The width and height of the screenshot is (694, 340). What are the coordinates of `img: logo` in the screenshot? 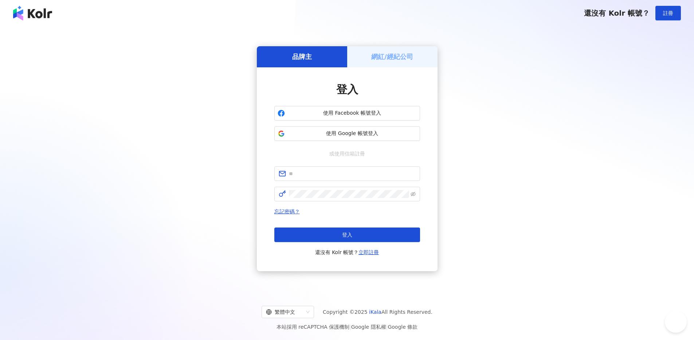 It's located at (32, 13).